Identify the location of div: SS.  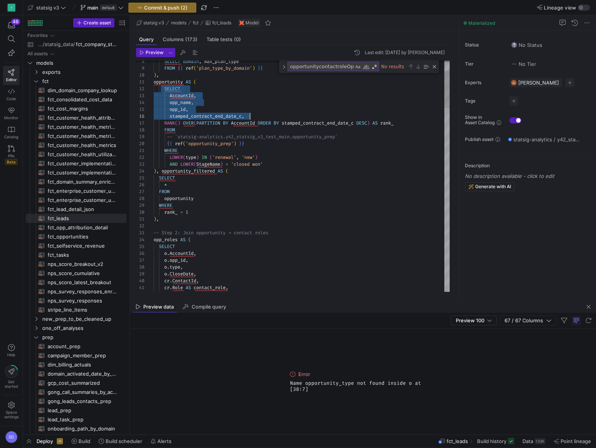
(514, 83).